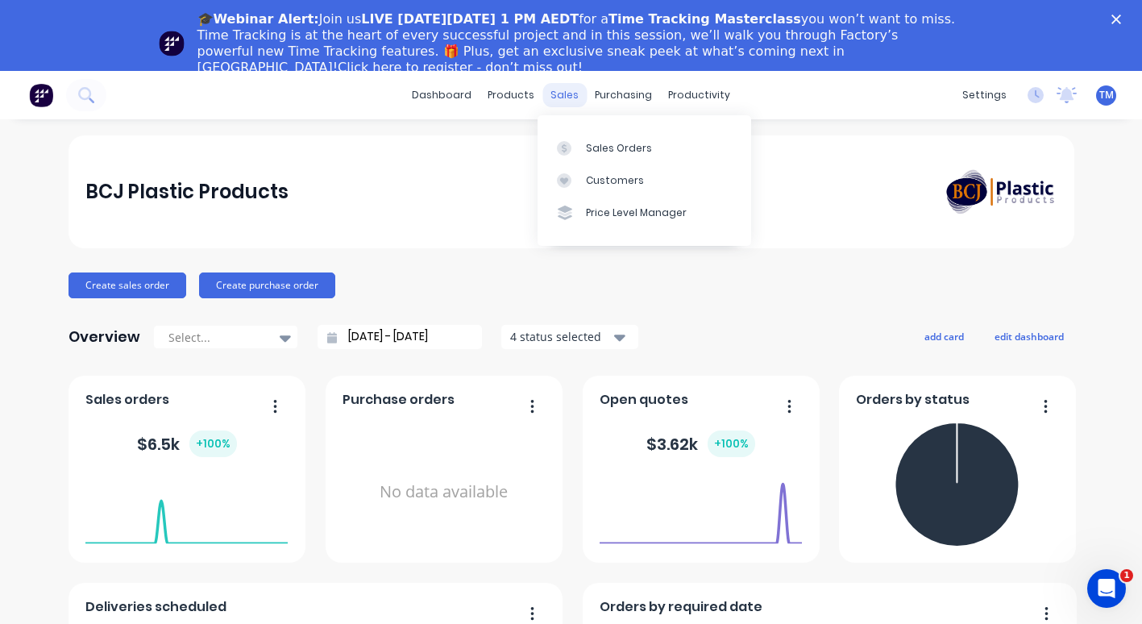 The width and height of the screenshot is (1142, 624). Describe the element at coordinates (187, 443) in the screenshot. I see `div: $ 6.5k` at that location.